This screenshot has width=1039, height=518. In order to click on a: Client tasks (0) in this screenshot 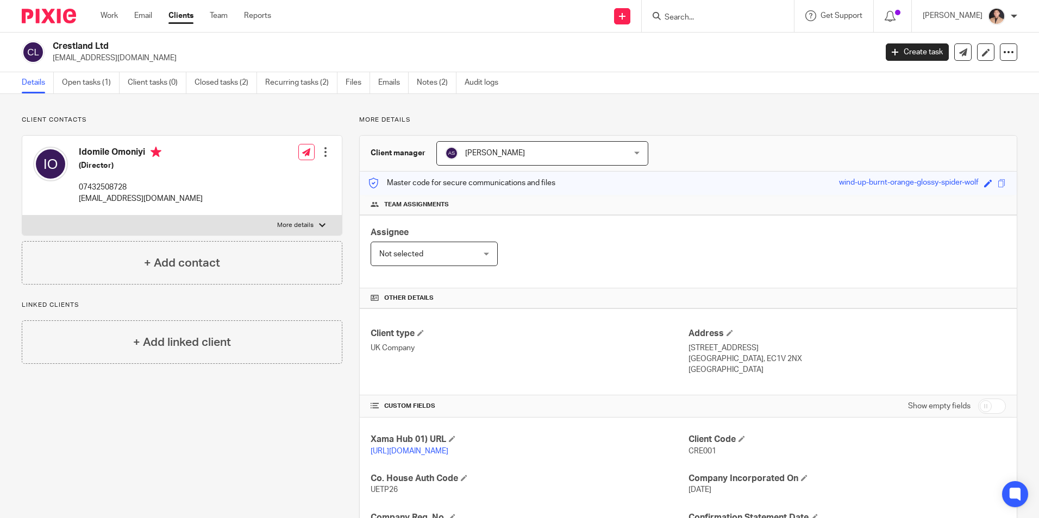, I will do `click(157, 83)`.